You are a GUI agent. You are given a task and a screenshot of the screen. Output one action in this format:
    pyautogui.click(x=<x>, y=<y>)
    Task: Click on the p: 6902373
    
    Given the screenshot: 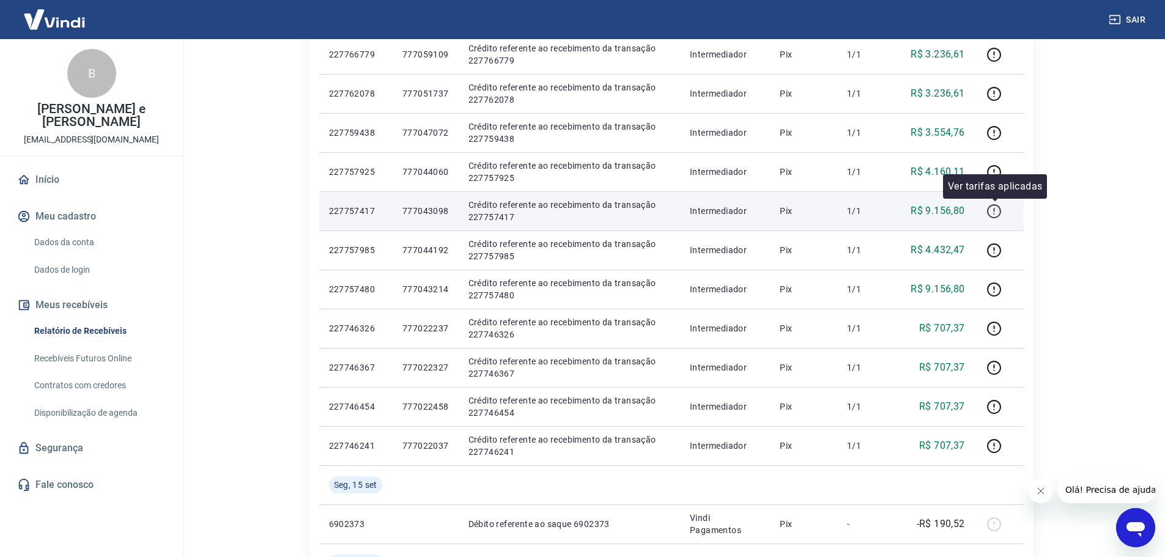 What is the action you would take?
    pyautogui.click(x=356, y=524)
    